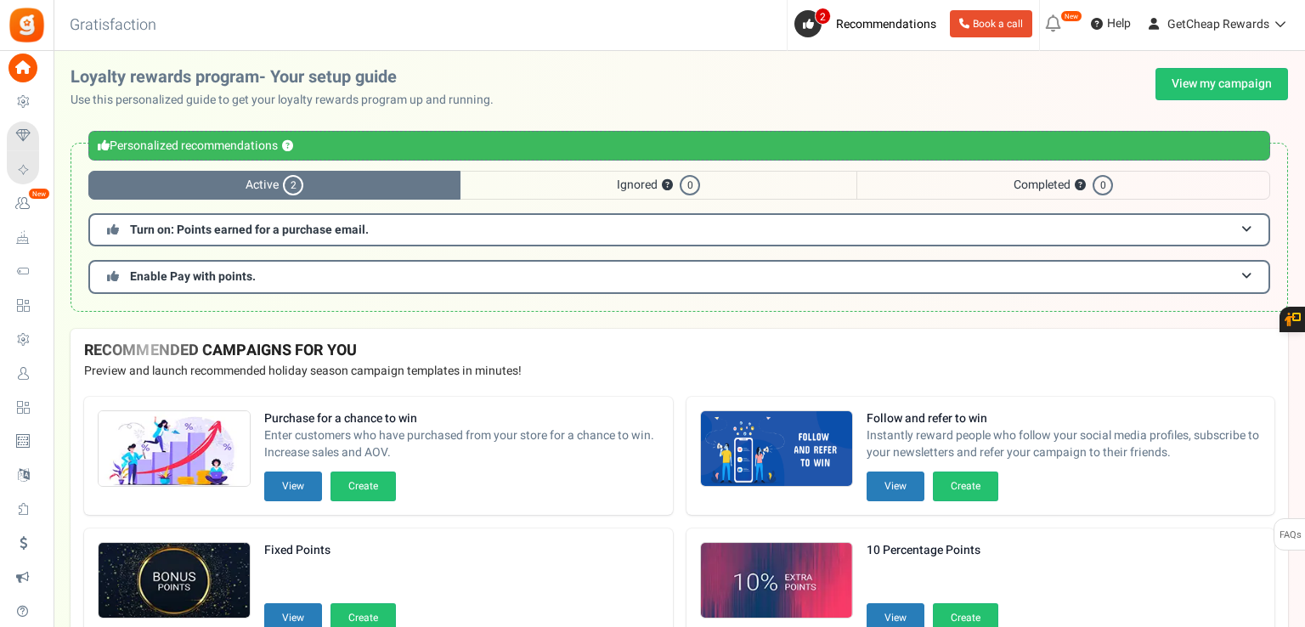 Image resolution: width=1305 pixels, height=627 pixels. Describe the element at coordinates (1063, 185) in the screenshot. I see `span: Completed` at that location.